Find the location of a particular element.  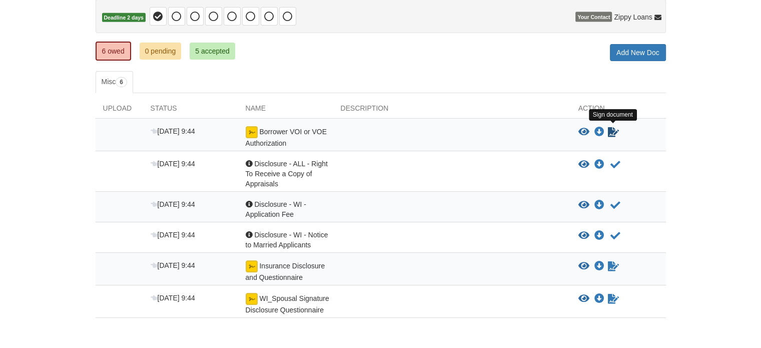

span: Borrower VOI or VOE Authorization is located at coordinates (286, 137).